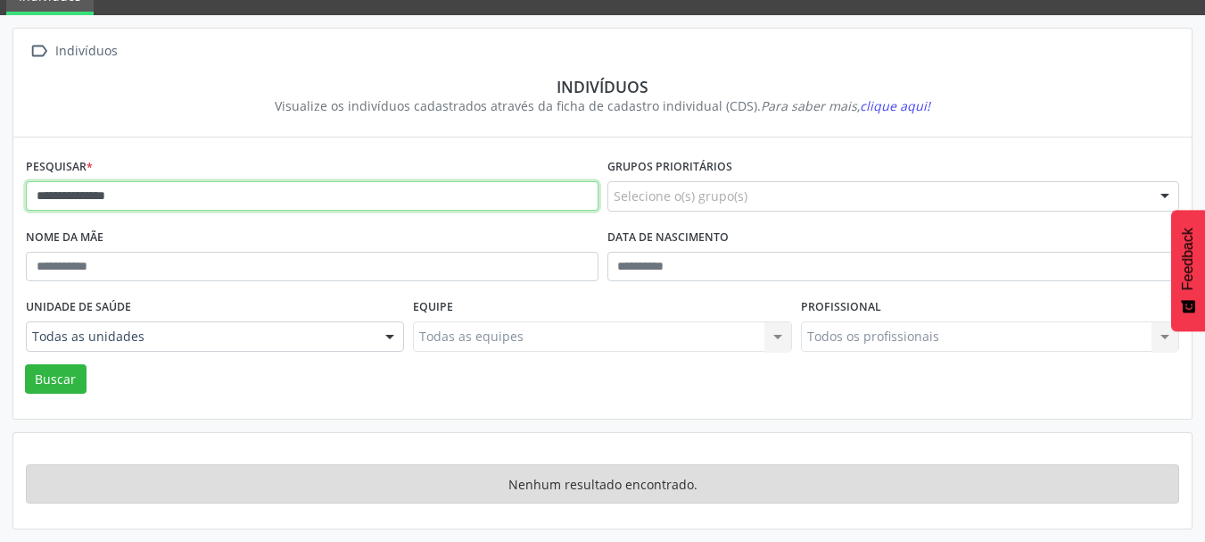 Image resolution: width=1205 pixels, height=542 pixels. I want to click on span: Selecione o(s) grupo(s), so click(681, 195).